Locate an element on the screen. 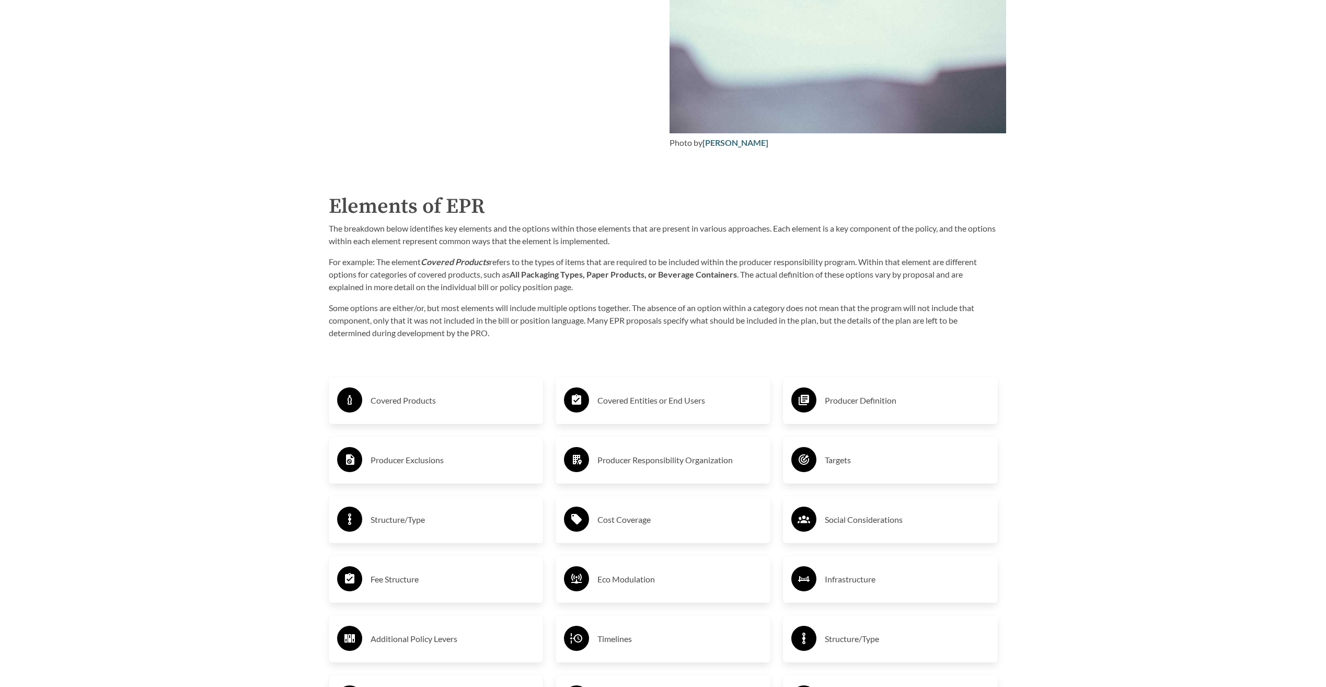  h3: Cost Coverage is located at coordinates (679, 519).